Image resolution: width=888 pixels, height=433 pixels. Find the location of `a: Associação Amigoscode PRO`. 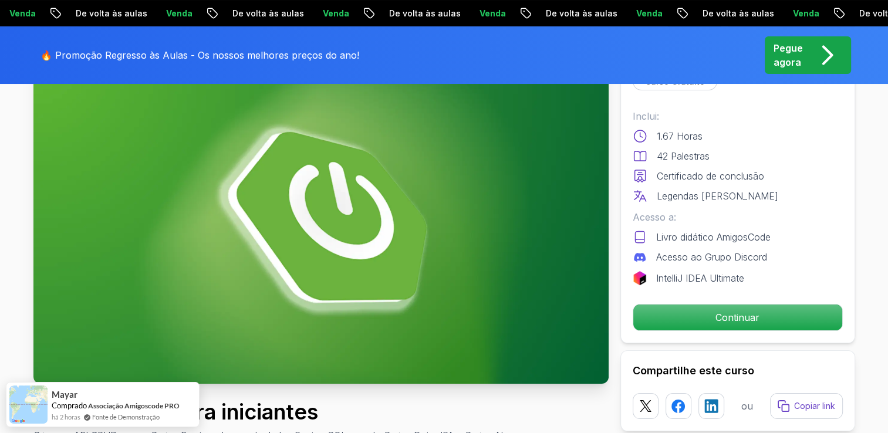

a: Associação Amigoscode PRO is located at coordinates (134, 406).